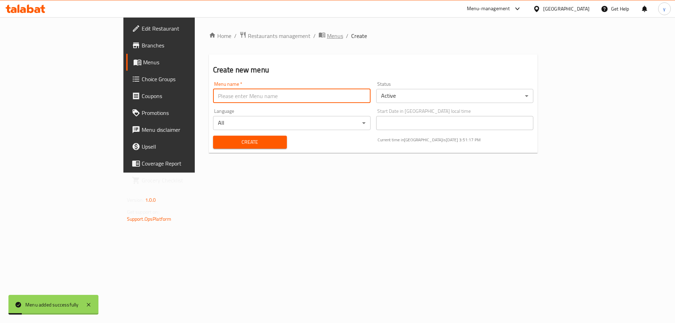  What do you see at coordinates (186, 147) in the screenshot?
I see `span: Upsell` at bounding box center [186, 147].